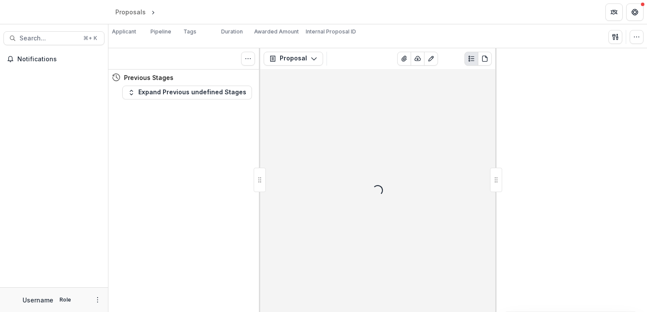  What do you see at coordinates (59, 59) in the screenshot?
I see `span: Notifications` at bounding box center [59, 59].